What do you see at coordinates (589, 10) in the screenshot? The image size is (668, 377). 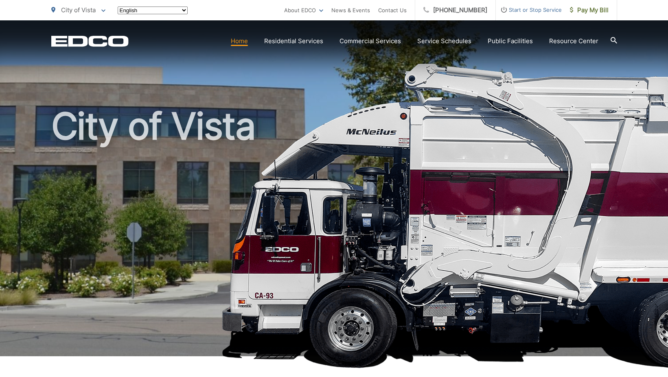 I see `span: Pay My Bill` at bounding box center [589, 10].